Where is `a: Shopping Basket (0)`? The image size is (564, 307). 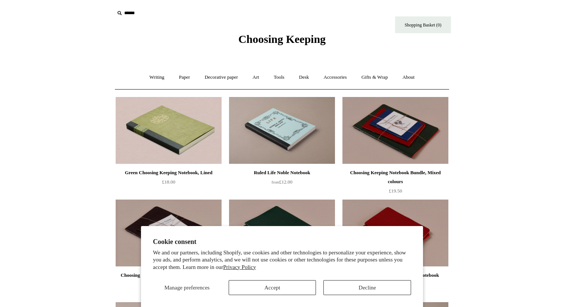 a: Shopping Basket (0) is located at coordinates (423, 25).